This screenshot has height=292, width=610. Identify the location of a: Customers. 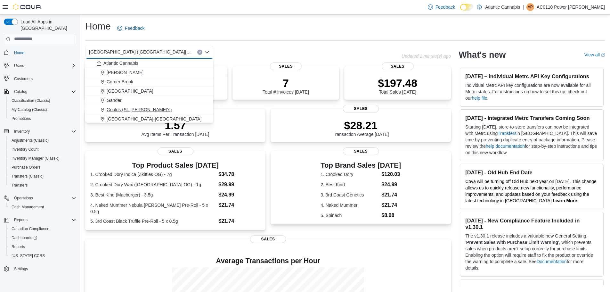
(23, 79).